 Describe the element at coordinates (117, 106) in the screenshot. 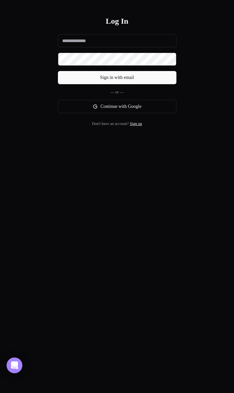

I see `a: Continue with Google` at that location.